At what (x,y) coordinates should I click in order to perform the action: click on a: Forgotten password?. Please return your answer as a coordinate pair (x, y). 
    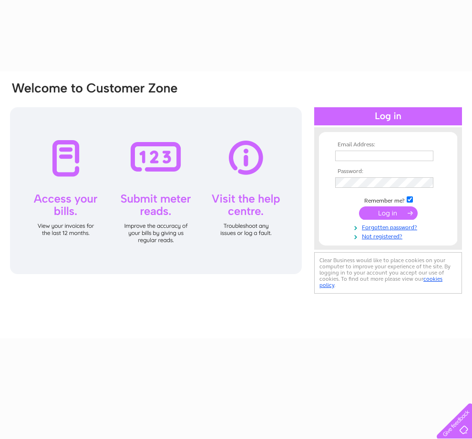
    Looking at the image, I should click on (389, 227).